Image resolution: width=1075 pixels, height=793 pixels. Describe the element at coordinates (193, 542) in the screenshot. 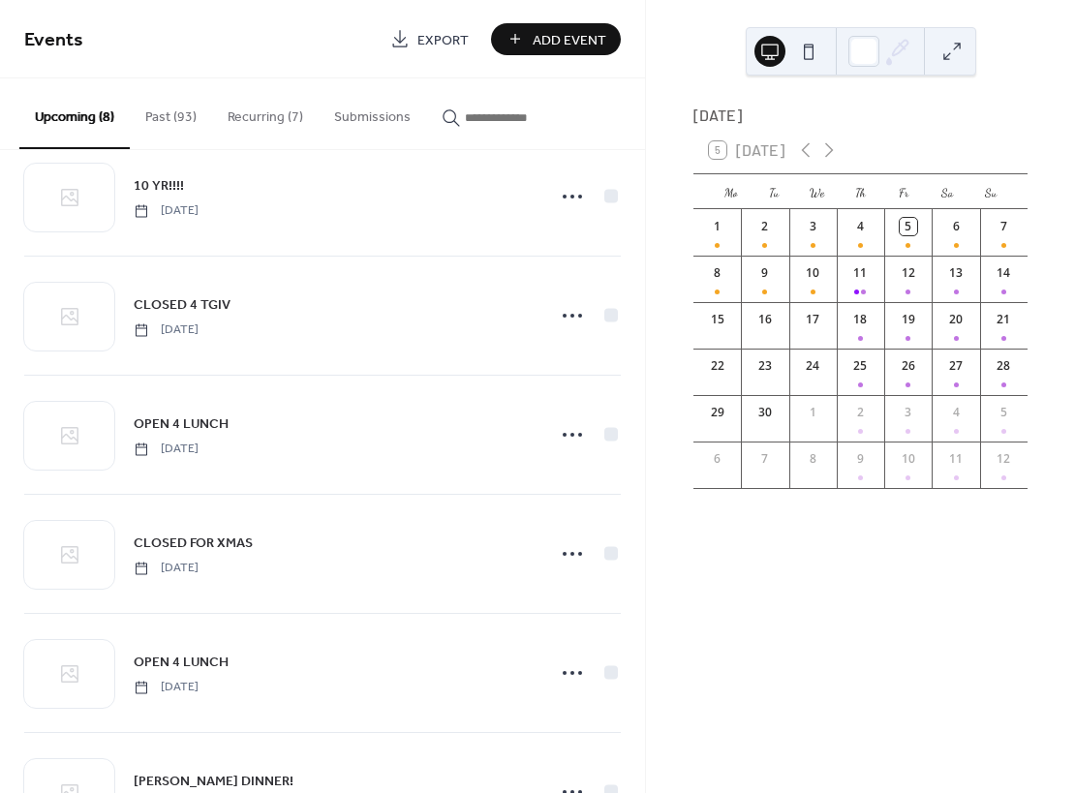

I see `a: CLOSED FOR XMAS` at that location.